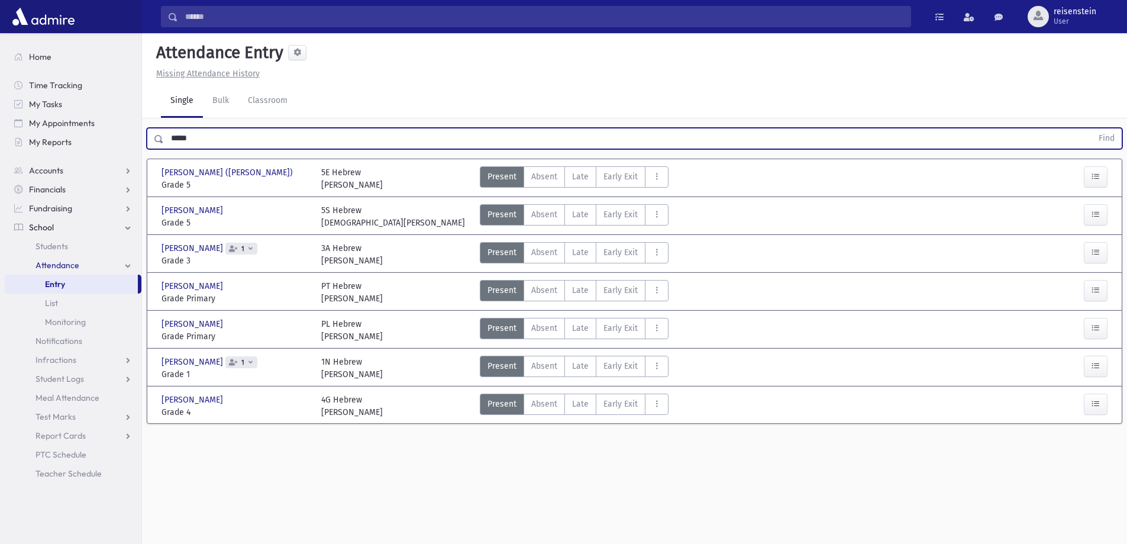  Describe the element at coordinates (1075, 12) in the screenshot. I see `span: reisenstein` at that location.